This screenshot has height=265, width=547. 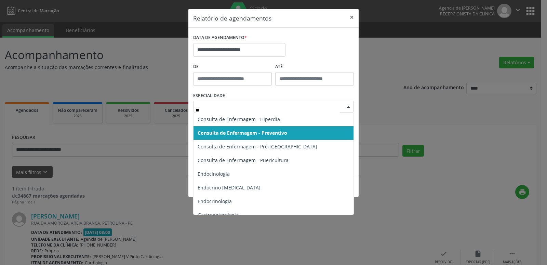 I want to click on span: Endocrinologia, so click(x=215, y=201).